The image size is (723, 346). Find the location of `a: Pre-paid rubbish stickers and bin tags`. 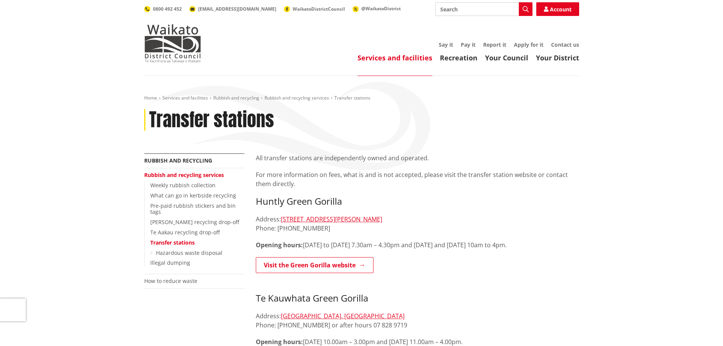

a: Pre-paid rubbish stickers and bin tags is located at coordinates (193, 209).